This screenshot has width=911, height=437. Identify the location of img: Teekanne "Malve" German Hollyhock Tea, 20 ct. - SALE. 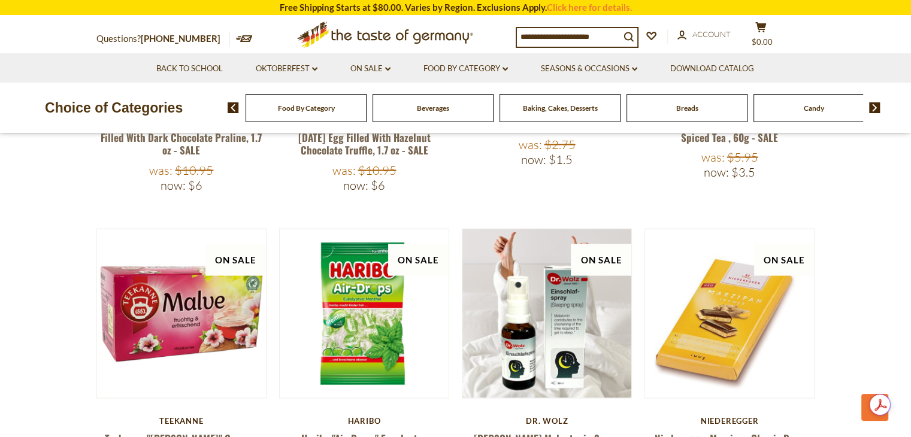
(181, 313).